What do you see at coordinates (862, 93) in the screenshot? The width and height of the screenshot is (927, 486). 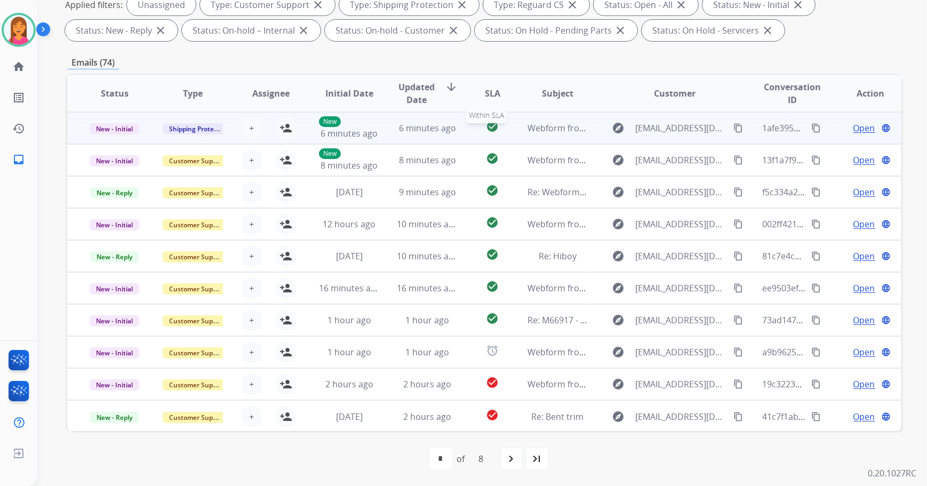 I see `th: Action` at bounding box center [862, 93].